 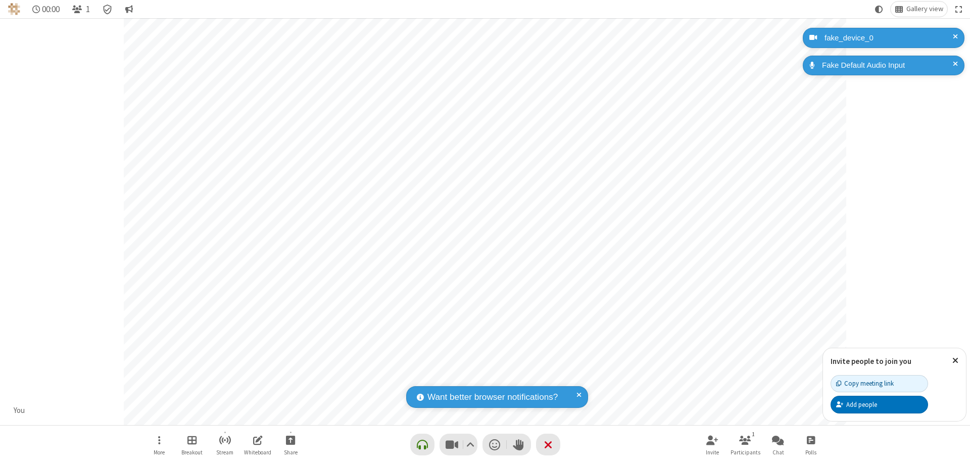 What do you see at coordinates (879, 9) in the screenshot?
I see `button: Using system theme` at bounding box center [879, 9].